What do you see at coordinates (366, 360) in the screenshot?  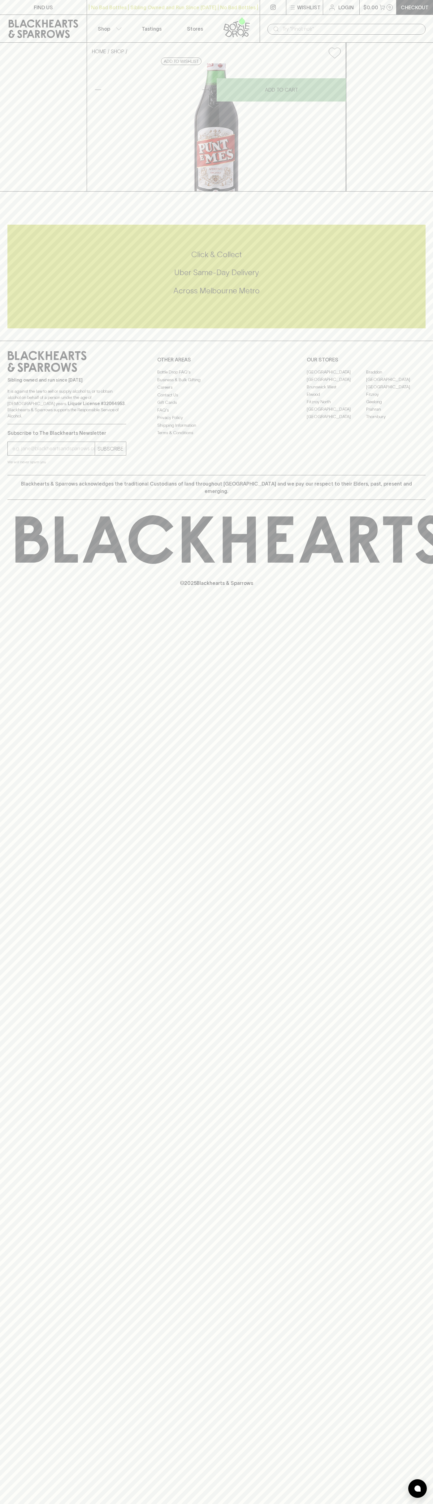 I see `p: OUR STORES` at bounding box center [366, 360].